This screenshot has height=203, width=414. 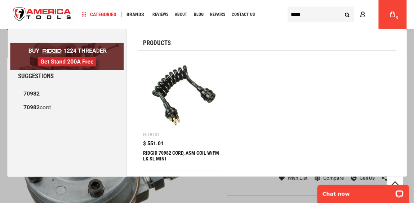 I want to click on a: Contact Us, so click(x=243, y=14).